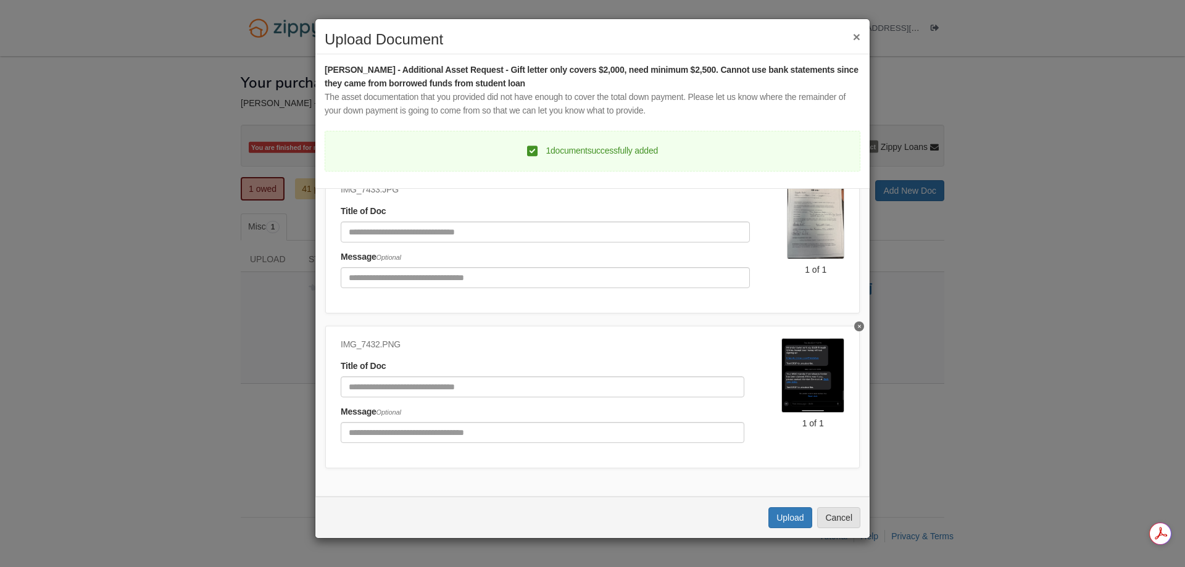  Describe the element at coordinates (592, 151) in the screenshot. I see `div: 1 document successfully added` at that location.